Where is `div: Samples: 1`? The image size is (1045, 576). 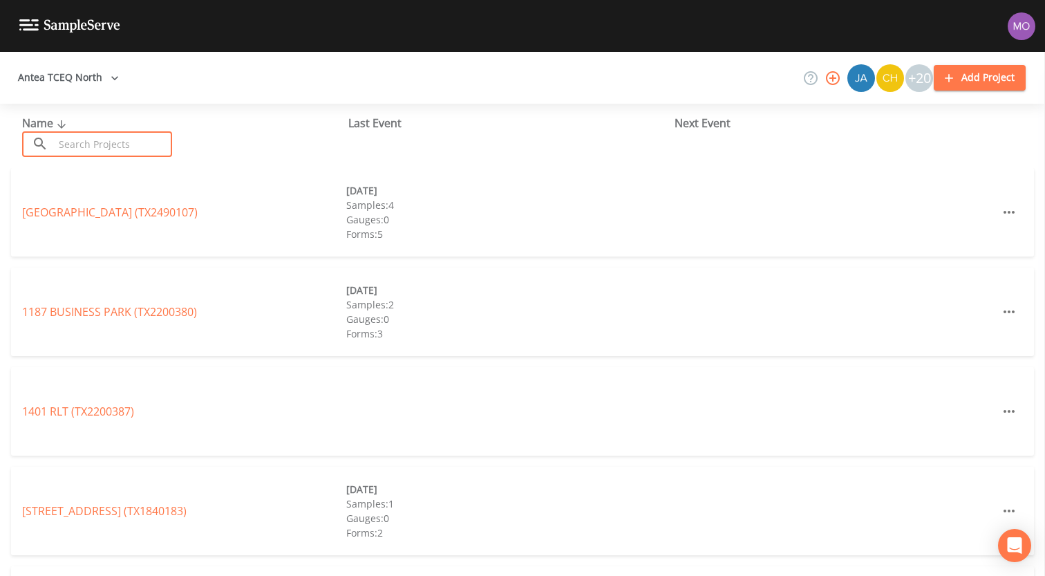 div: Samples: 1 is located at coordinates (508, 503).